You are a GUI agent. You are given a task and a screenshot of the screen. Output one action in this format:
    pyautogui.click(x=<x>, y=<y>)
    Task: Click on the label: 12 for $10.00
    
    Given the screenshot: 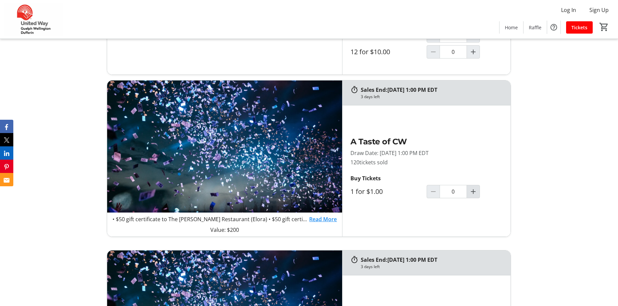 What is the action you would take?
    pyautogui.click(x=370, y=52)
    